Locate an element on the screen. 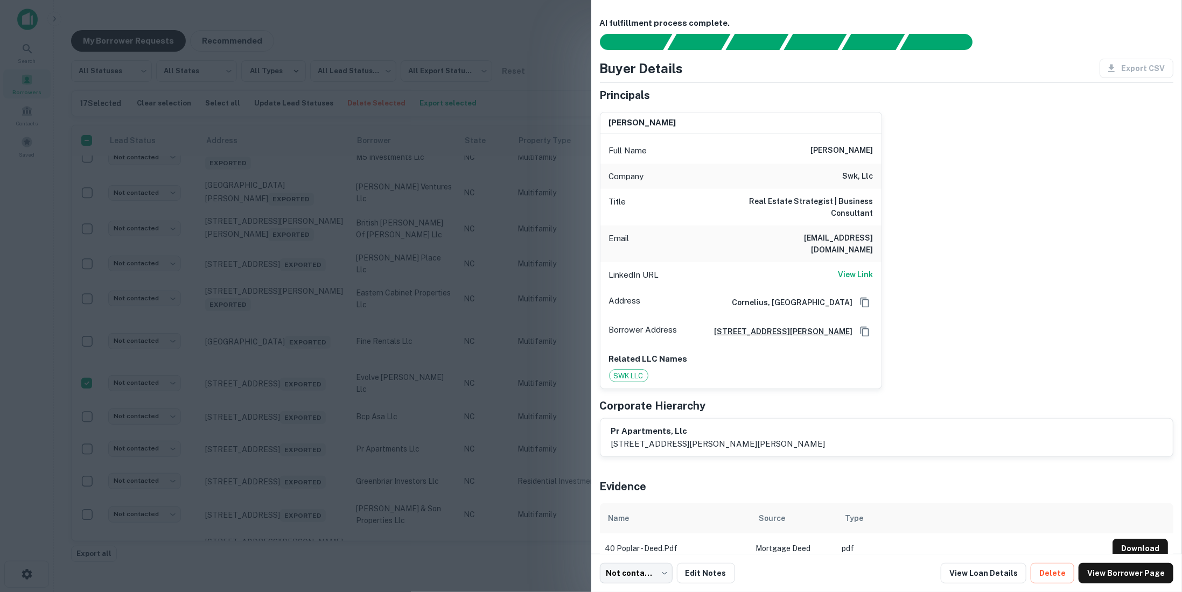 The height and width of the screenshot is (592, 1182). th: Type is located at coordinates (972, 518).